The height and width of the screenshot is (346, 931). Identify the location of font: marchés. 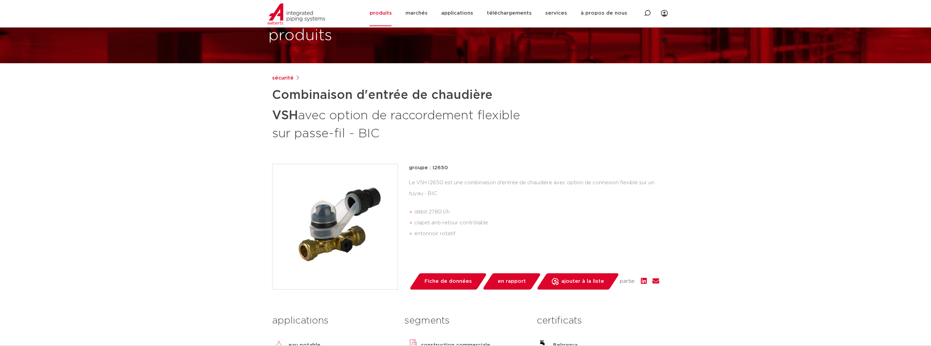
(416, 13).